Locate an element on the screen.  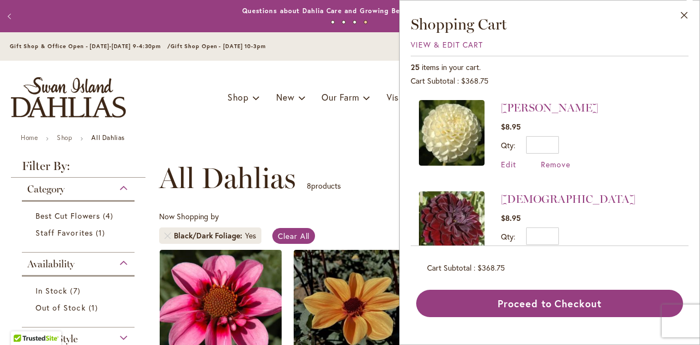
span: Black/Dark Foliage is located at coordinates (209, 236).